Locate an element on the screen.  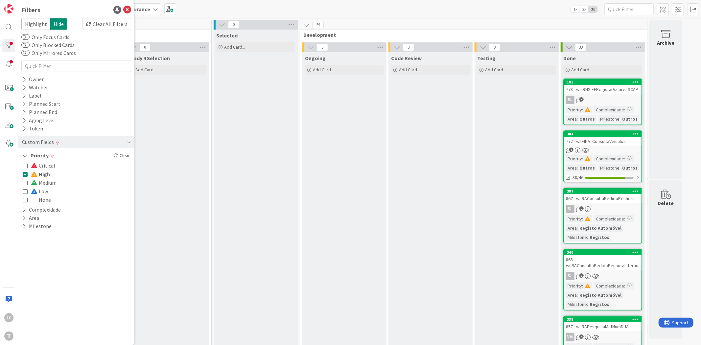
button: Complexidade is located at coordinates (41, 210).